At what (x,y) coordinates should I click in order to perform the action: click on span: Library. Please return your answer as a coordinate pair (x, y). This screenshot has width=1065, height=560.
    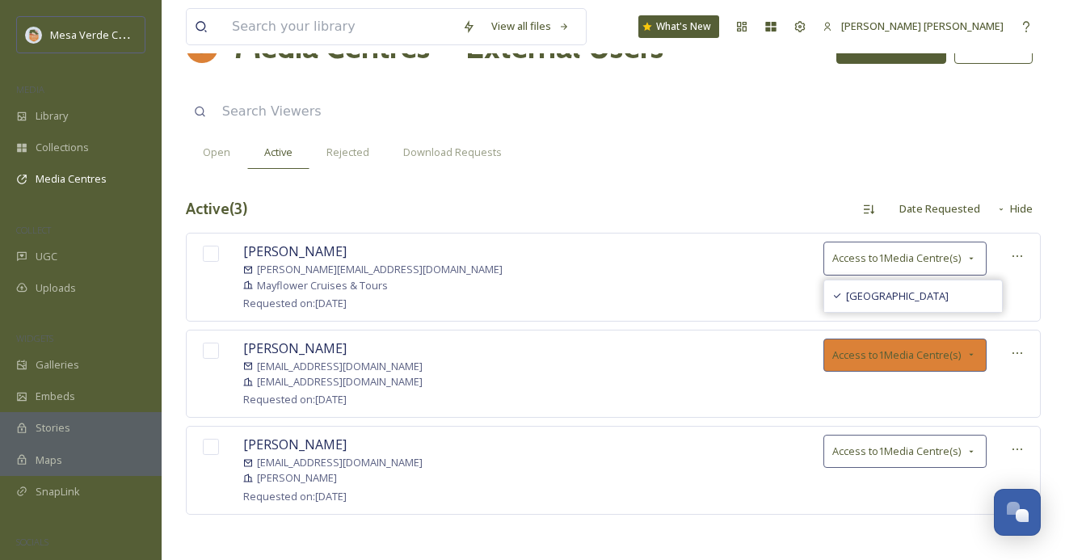
    Looking at the image, I should click on (52, 116).